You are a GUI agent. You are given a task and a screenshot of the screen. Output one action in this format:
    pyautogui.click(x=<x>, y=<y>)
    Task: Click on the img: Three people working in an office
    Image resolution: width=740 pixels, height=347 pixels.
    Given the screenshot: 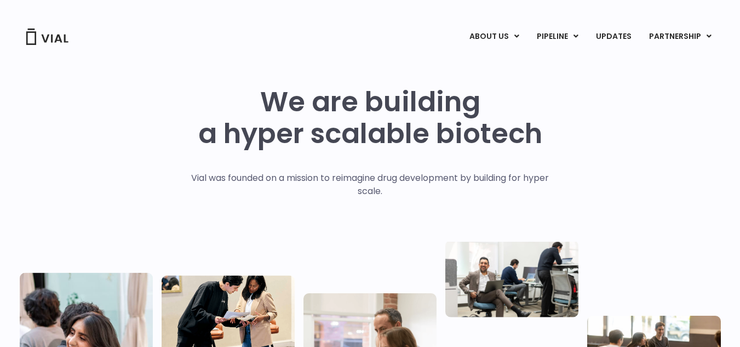 What is the action you would take?
    pyautogui.click(x=512, y=278)
    